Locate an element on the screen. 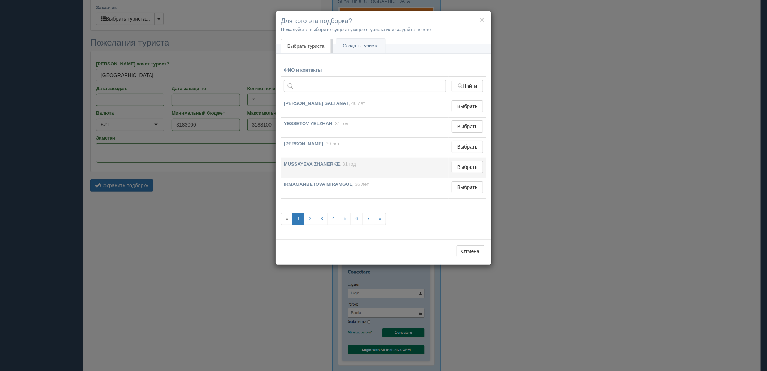 This screenshot has height=371, width=767. span: , 36 лет is located at coordinates (361, 184).